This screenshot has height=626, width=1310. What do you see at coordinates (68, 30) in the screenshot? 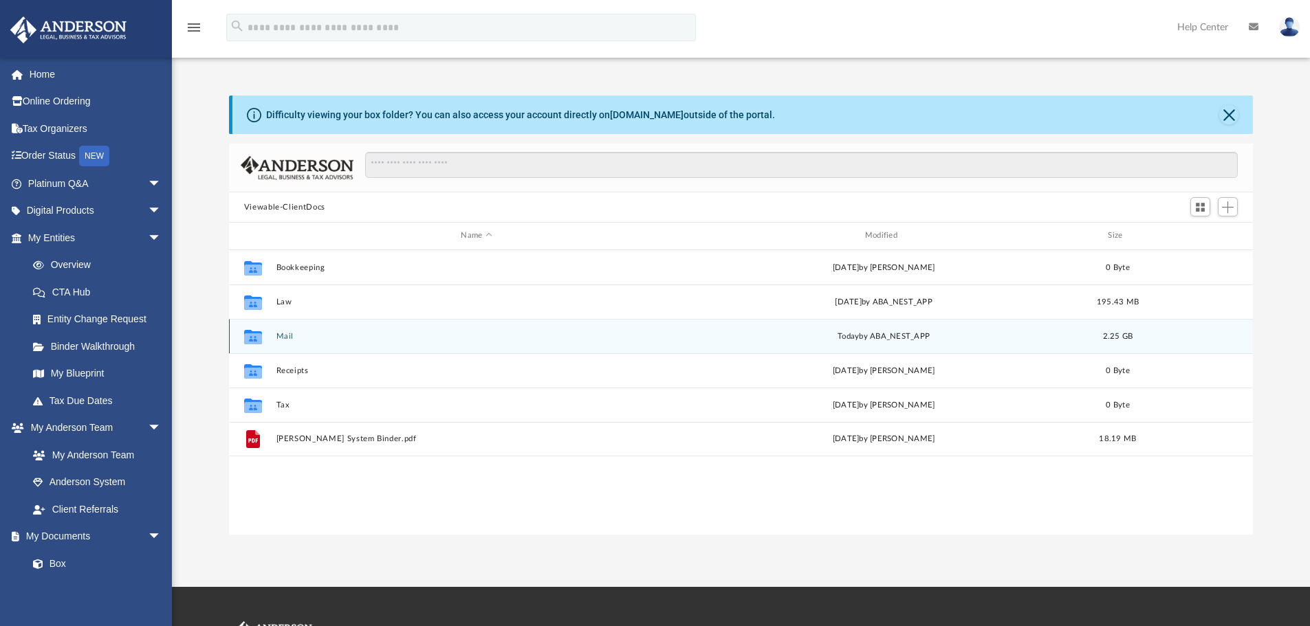
I see `img: Anderson Advisors Platinum Portal` at bounding box center [68, 30].